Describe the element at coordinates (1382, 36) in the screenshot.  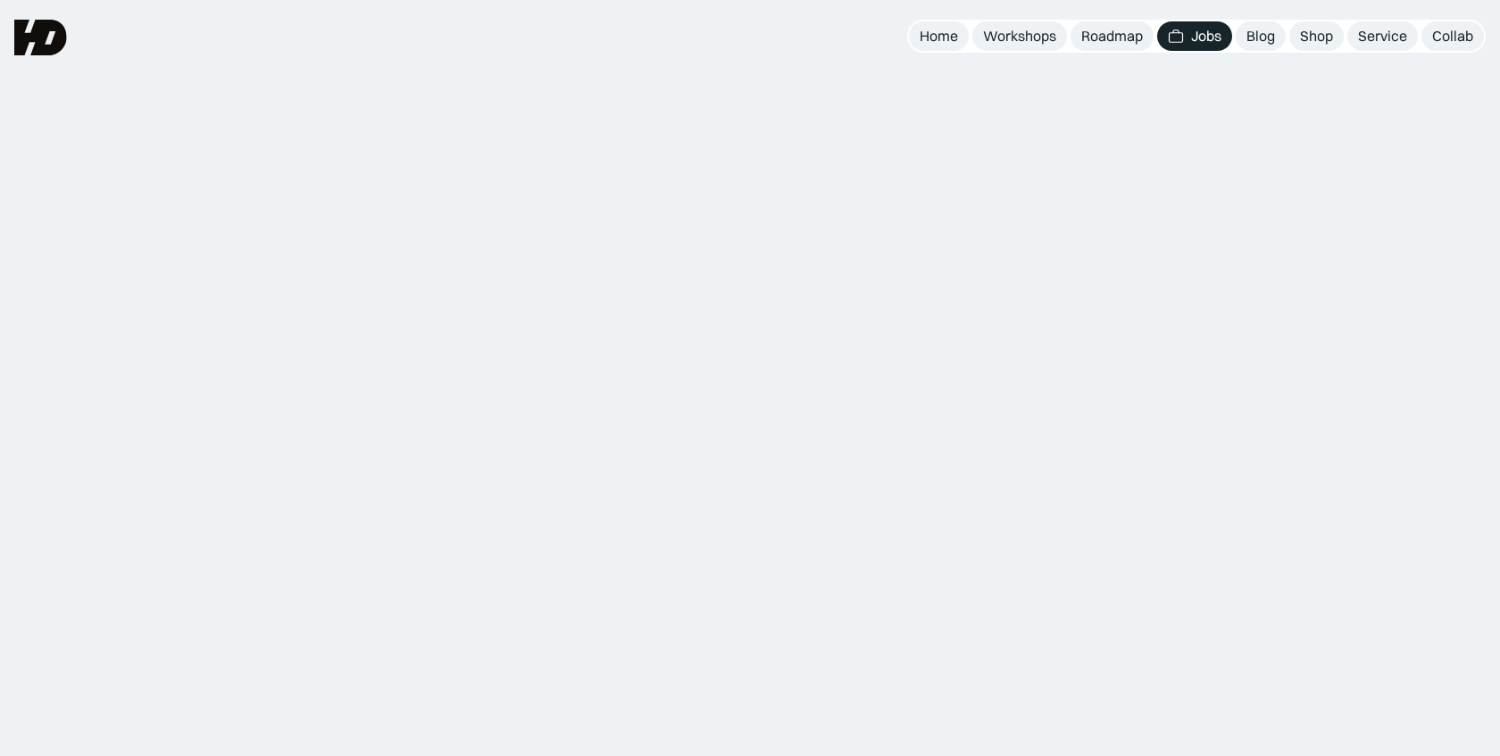
I see `a: Service` at that location.